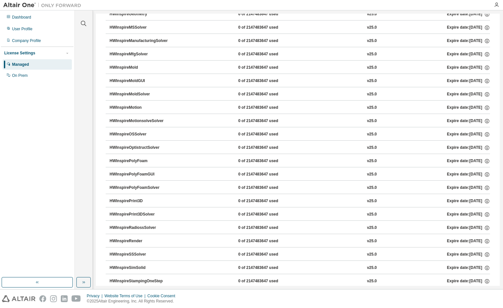 The image size is (503, 308). What do you see at coordinates (139, 281) in the screenshot?
I see `div: HWInspireStampingOneStep` at bounding box center [139, 281].